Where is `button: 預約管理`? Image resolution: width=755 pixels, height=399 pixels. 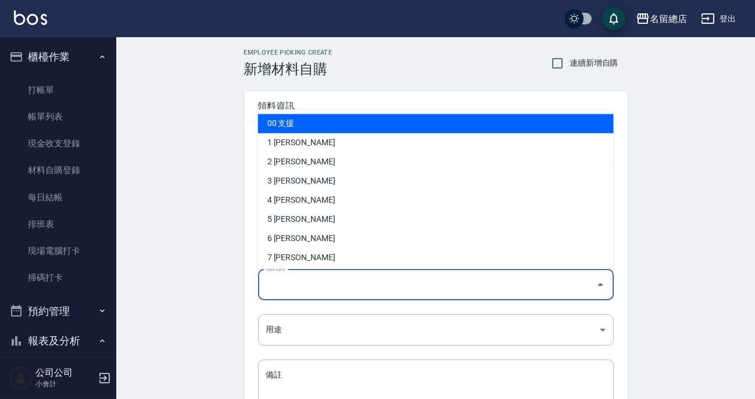
button: 預約管理 is located at coordinates (58, 312).